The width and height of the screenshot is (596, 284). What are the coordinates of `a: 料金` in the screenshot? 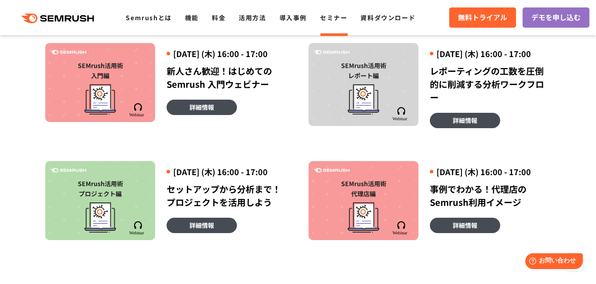 It's located at (218, 18).